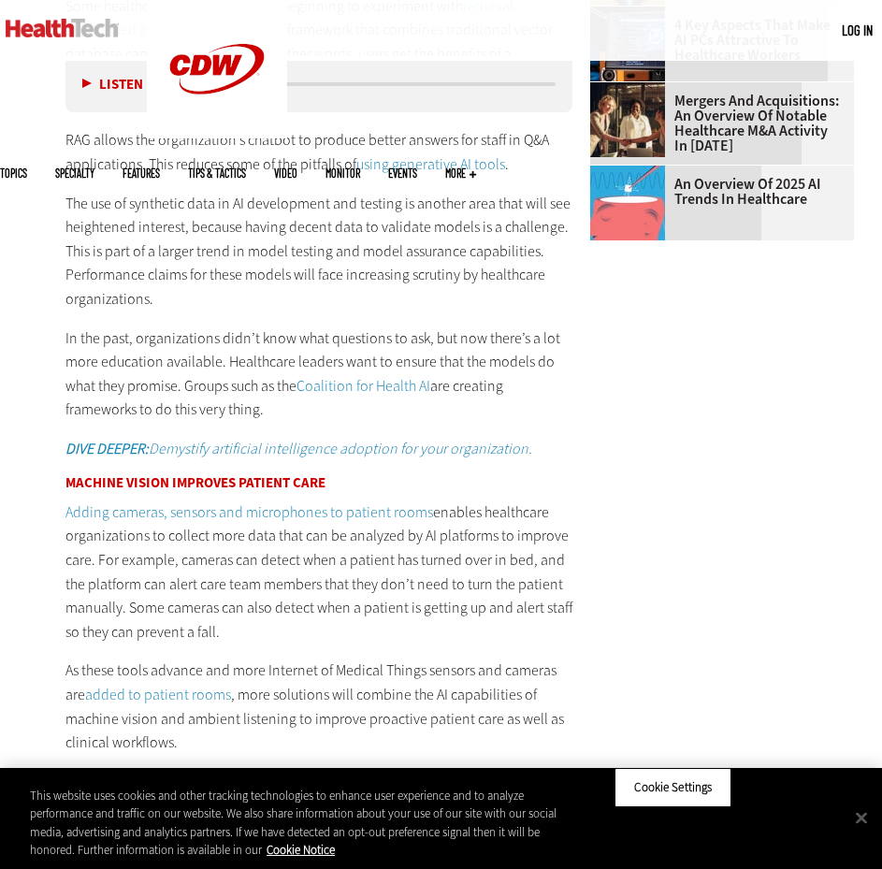 The width and height of the screenshot is (882, 869). Describe the element at coordinates (217, 173) in the screenshot. I see `a: Tips & Tactics` at that location.